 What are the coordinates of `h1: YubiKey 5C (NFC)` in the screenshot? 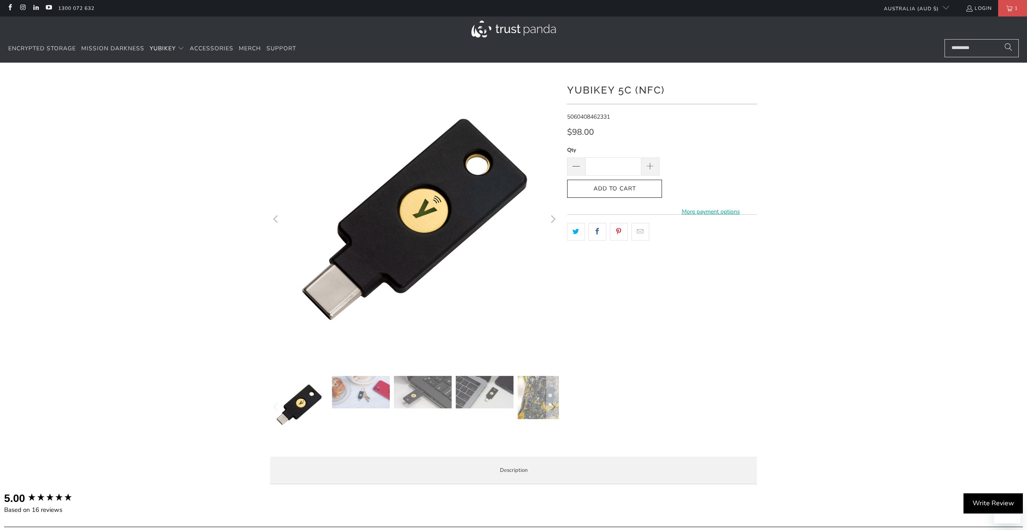 It's located at (662, 89).